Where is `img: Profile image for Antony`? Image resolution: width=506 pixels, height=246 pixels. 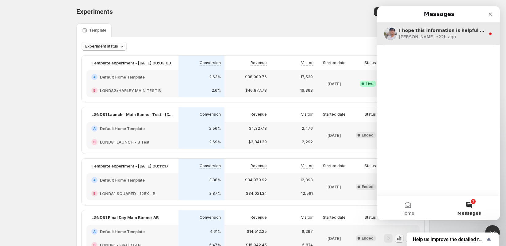
img: Profile image for Antony is located at coordinates (13, 28).